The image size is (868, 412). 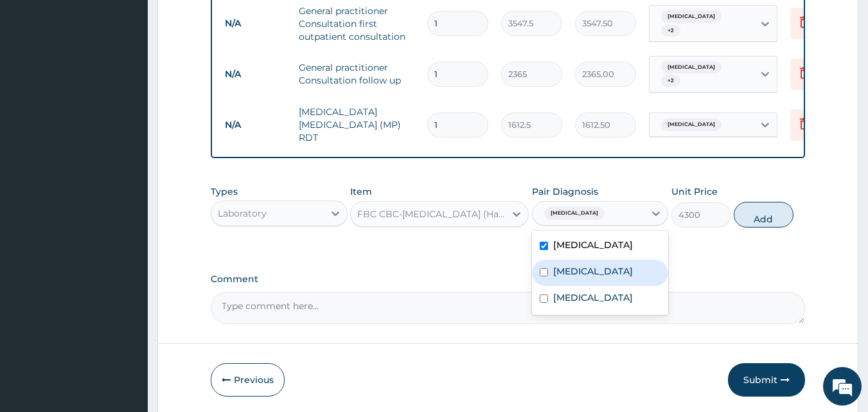 What do you see at coordinates (763, 215) in the screenshot?
I see `button: Add` at bounding box center [763, 215].